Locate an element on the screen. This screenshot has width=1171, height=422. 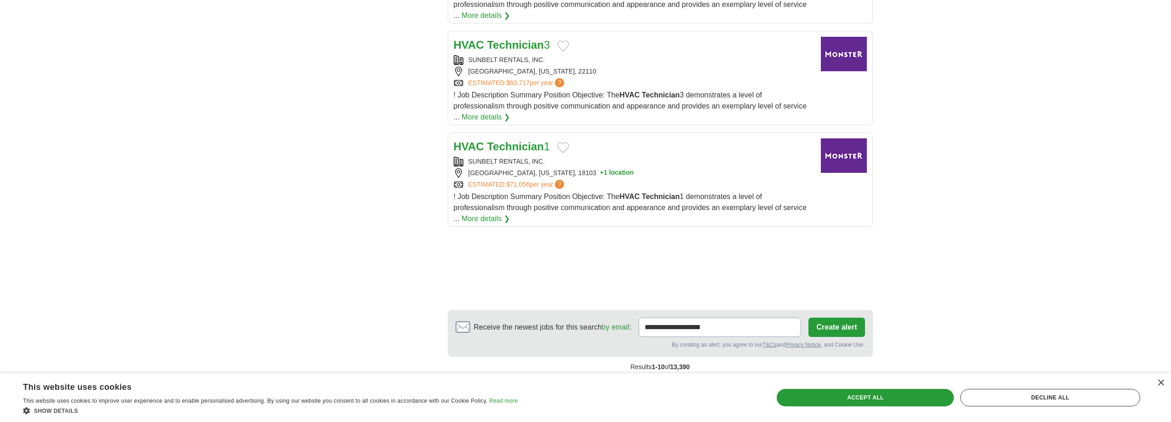
div: By creating an alert, you agree to our and , and Cookie Use. is located at coordinates (660, 345).